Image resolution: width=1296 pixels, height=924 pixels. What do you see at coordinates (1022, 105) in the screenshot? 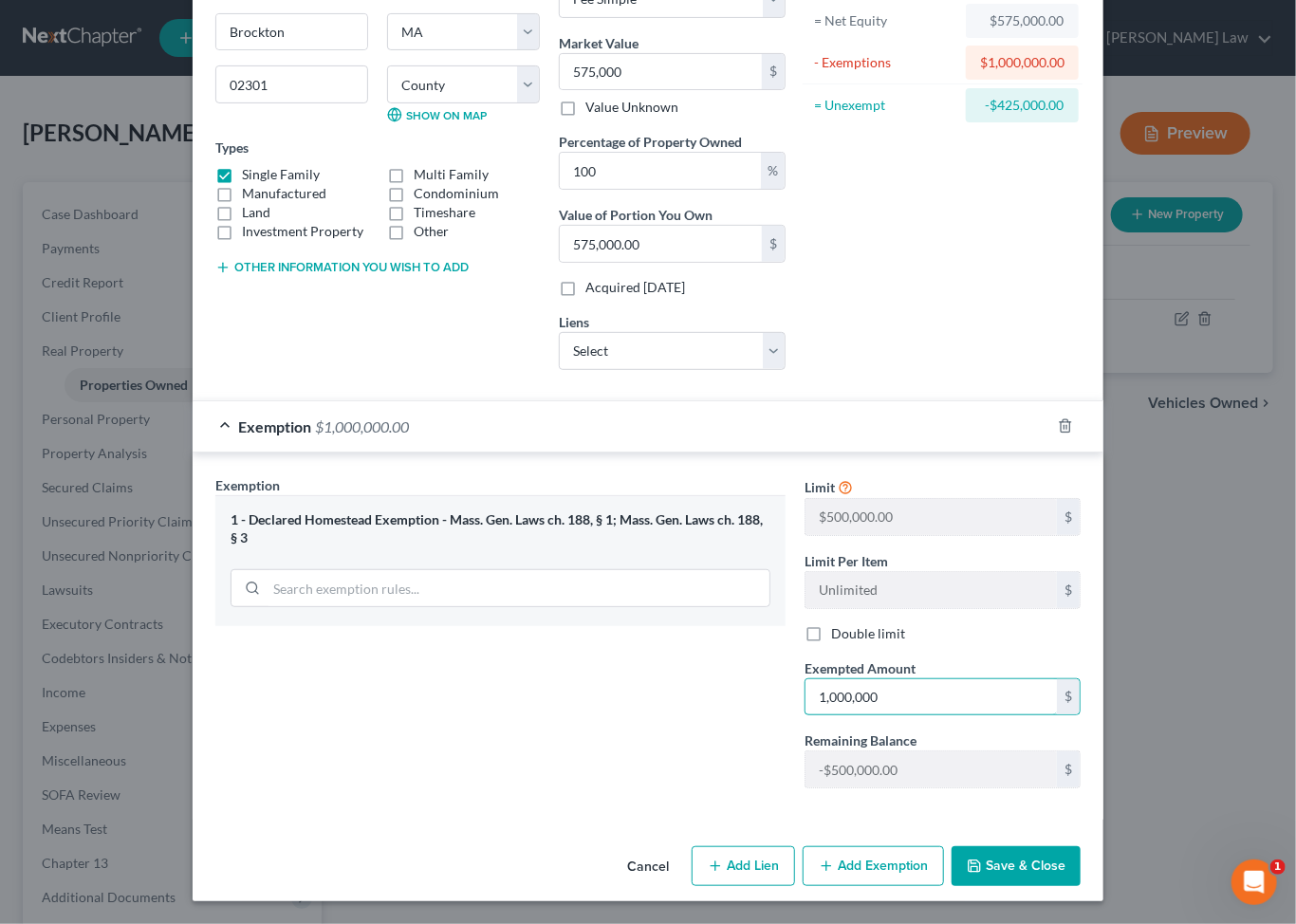
I see `div: -$425,000.00` at bounding box center [1022, 105].